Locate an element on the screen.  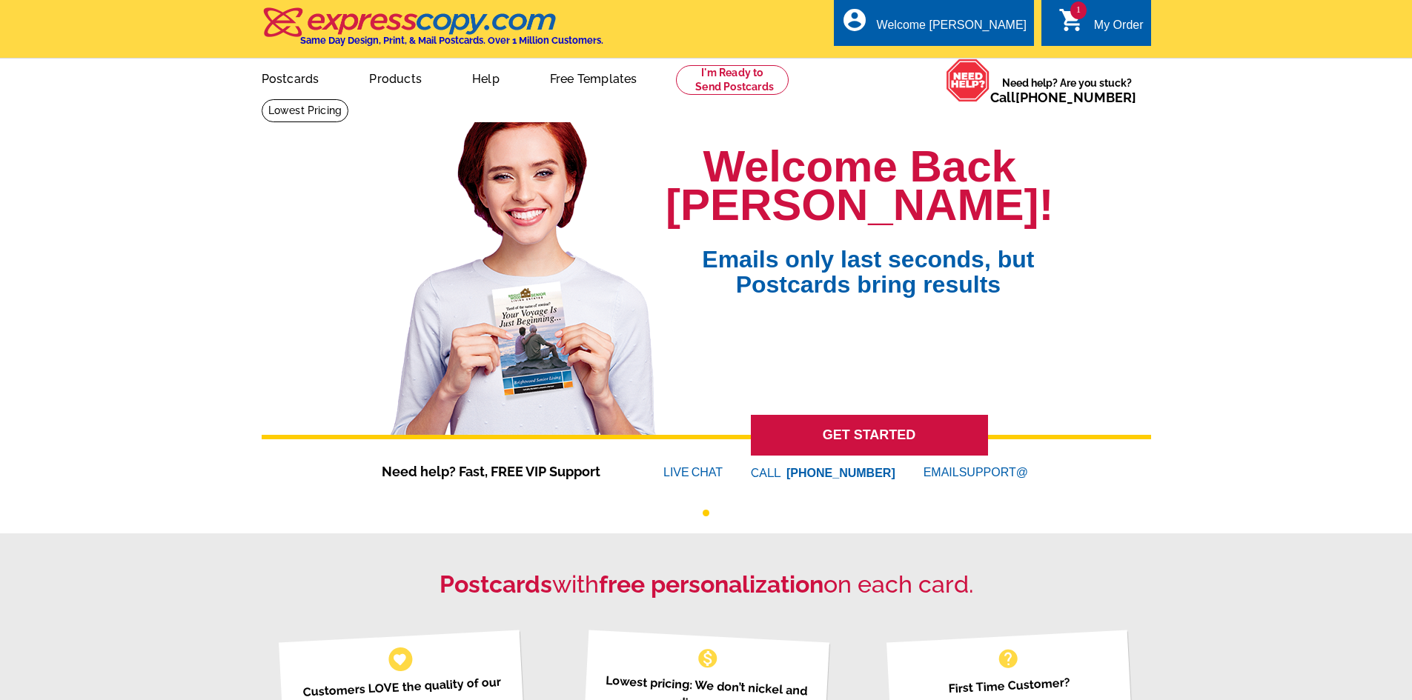
a: Products is located at coordinates (395, 77).